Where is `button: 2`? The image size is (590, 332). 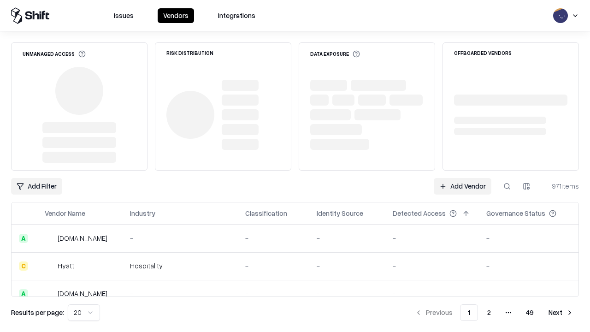
button: 2 is located at coordinates (489, 312).